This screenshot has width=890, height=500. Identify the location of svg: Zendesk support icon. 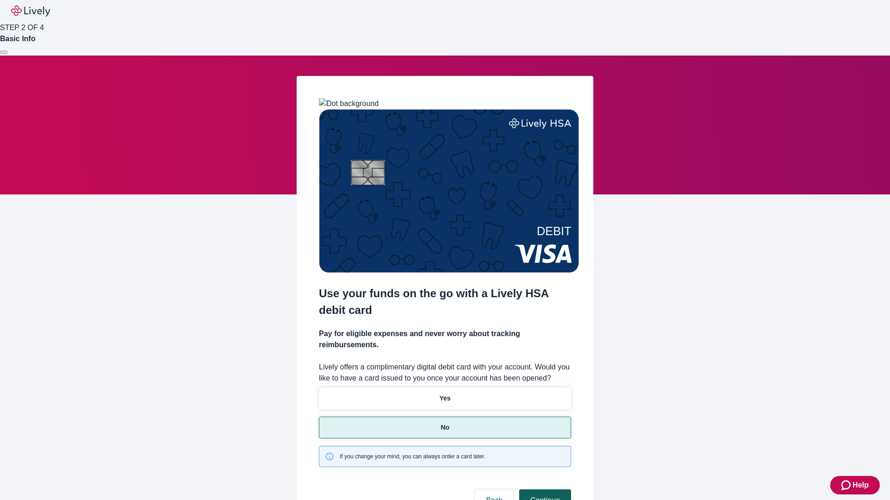
(847, 486).